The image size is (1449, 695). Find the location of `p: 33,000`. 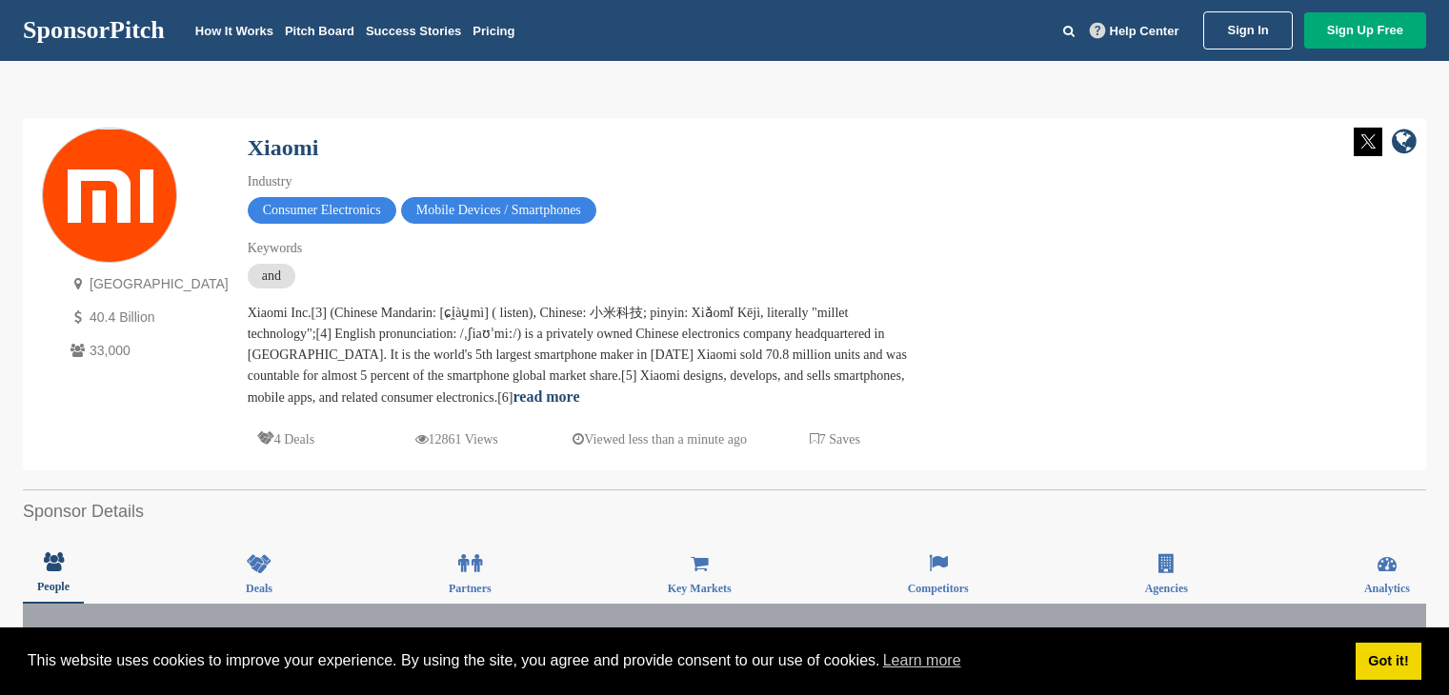

p: 33,000 is located at coordinates (147, 351).